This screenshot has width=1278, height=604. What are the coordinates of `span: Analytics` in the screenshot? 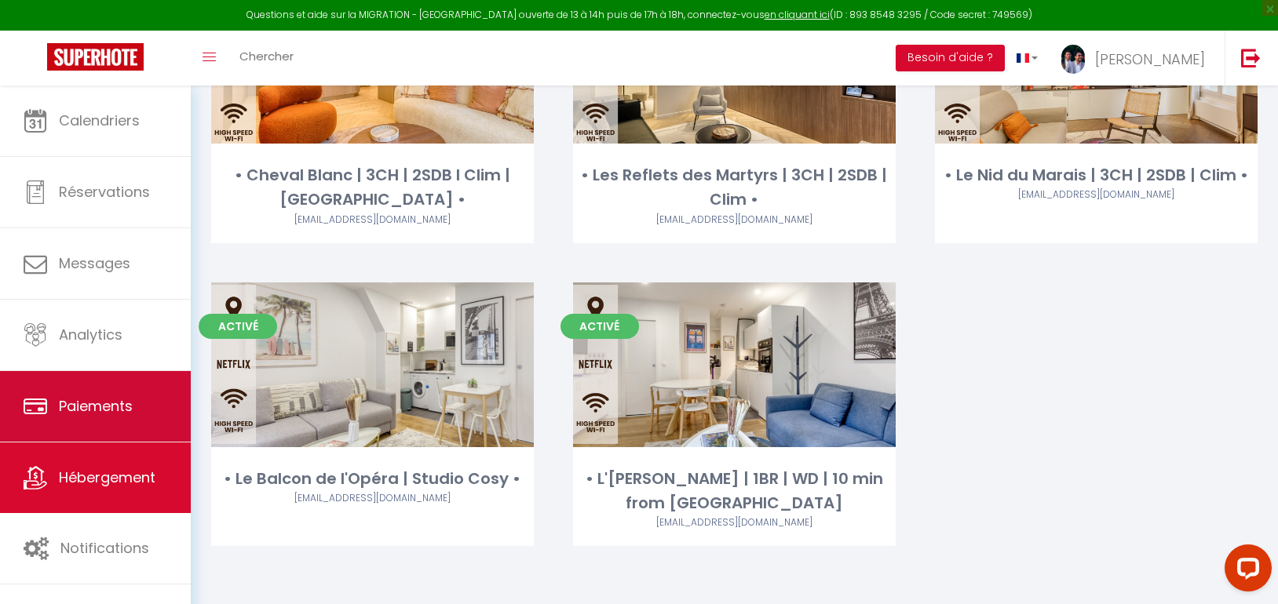 It's located at (90, 334).